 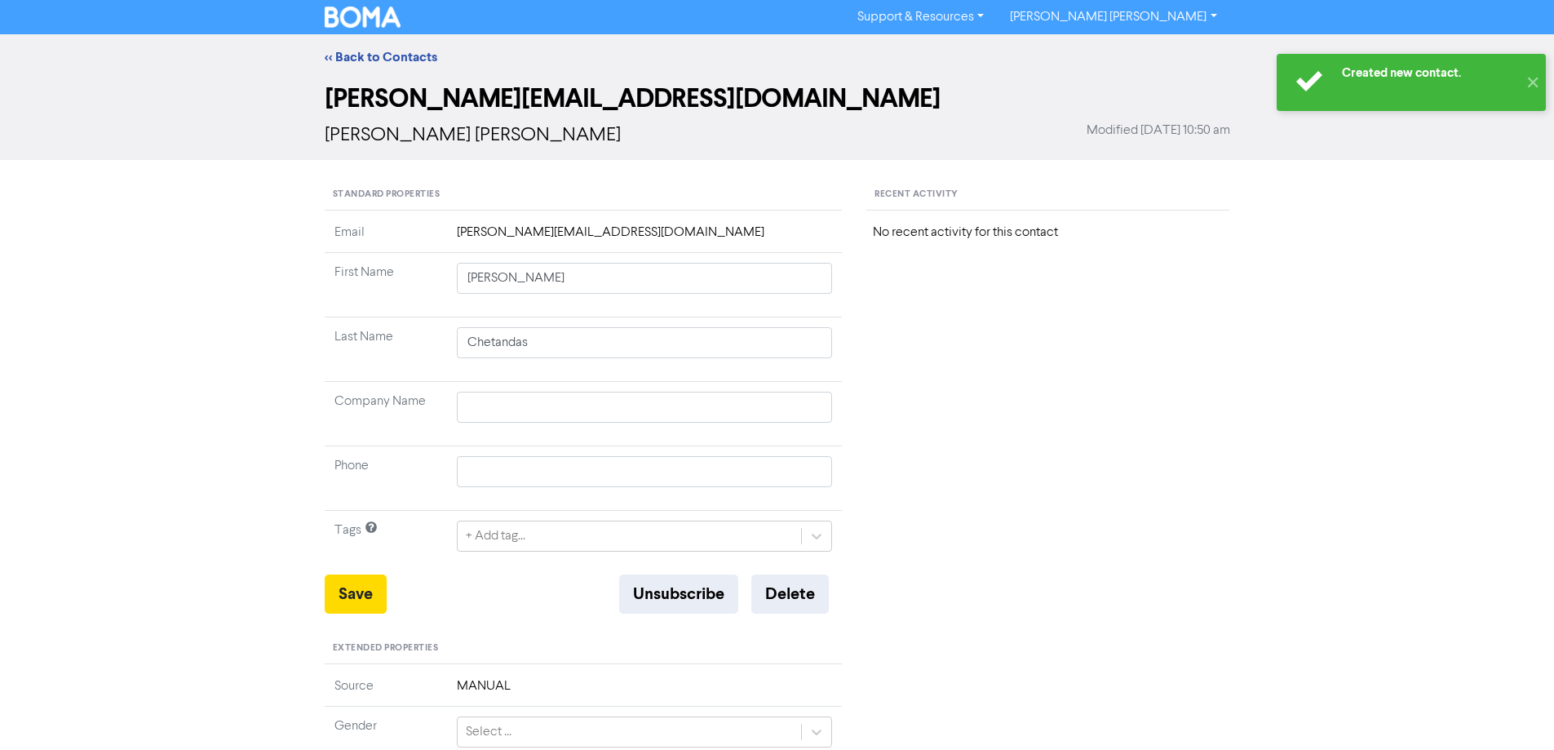 What do you see at coordinates (583, 195) in the screenshot?
I see `div: Standard Properties` at bounding box center [583, 195].